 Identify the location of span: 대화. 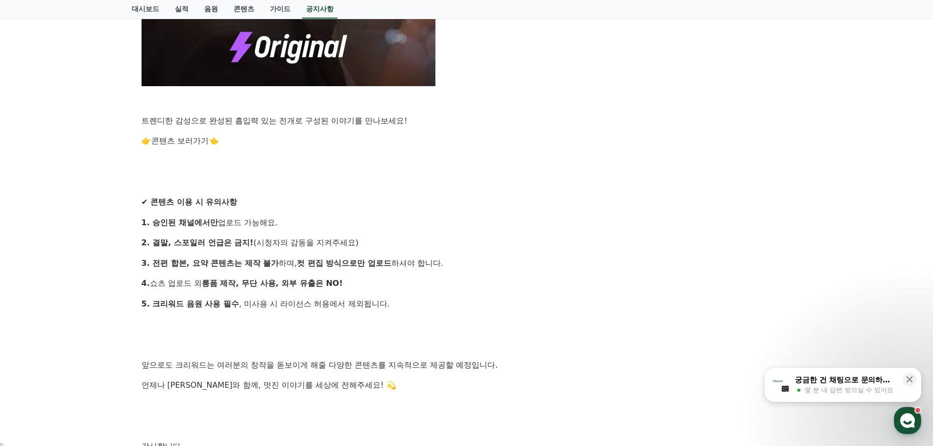
(95, 330).